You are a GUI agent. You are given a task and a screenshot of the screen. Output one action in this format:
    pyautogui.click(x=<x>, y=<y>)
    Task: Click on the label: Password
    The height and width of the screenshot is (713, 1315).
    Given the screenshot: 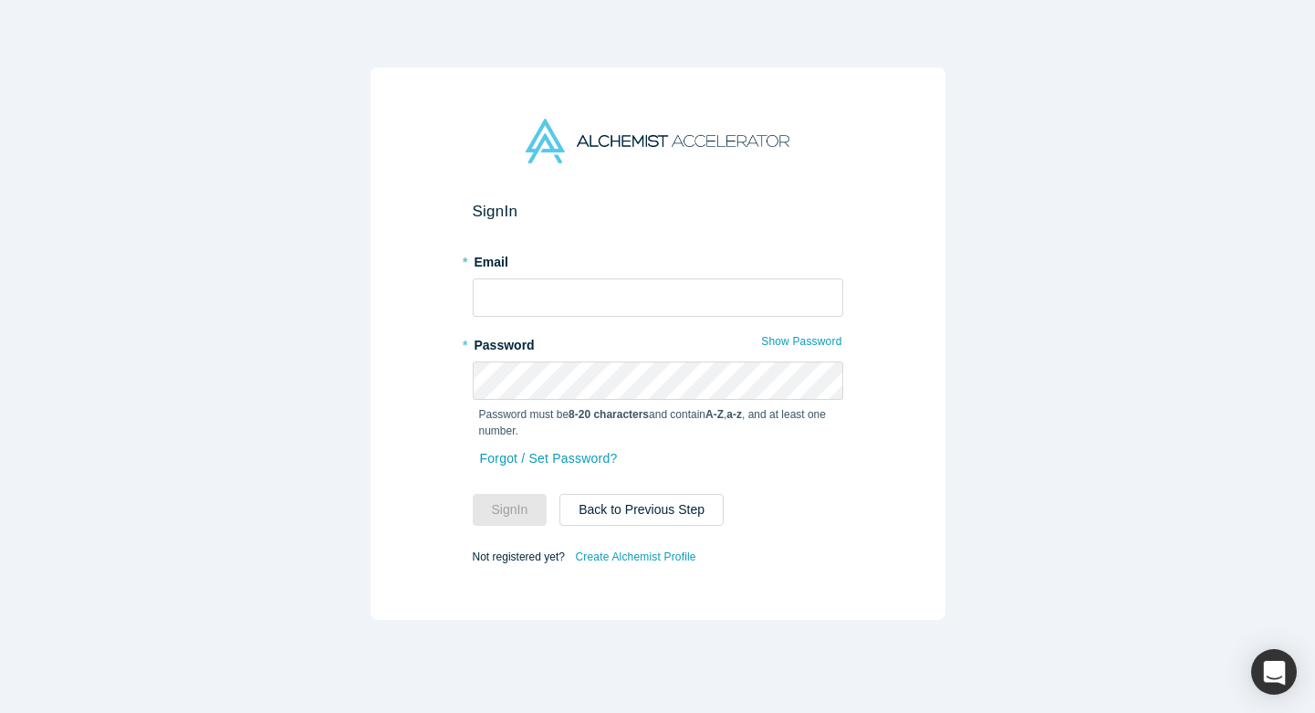 What is the action you would take?
    pyautogui.click(x=658, y=342)
    